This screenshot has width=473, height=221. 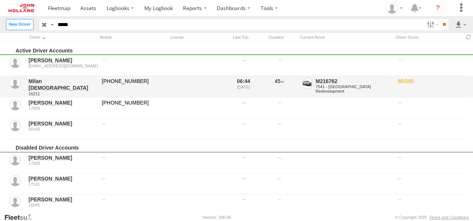 I want to click on div: Adam Dippie, so click(x=395, y=8).